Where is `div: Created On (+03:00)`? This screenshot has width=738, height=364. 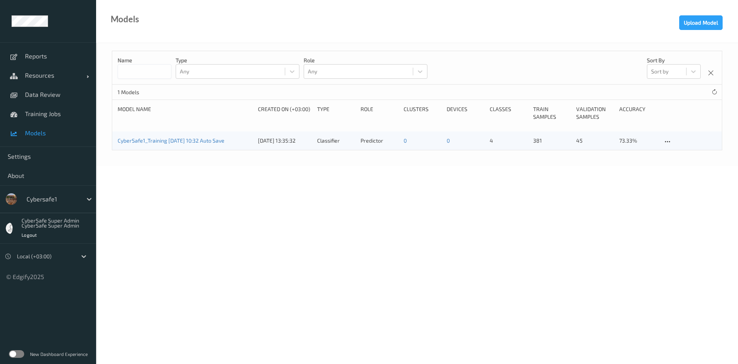 div: Created On (+03:00) is located at coordinates (285, 113).